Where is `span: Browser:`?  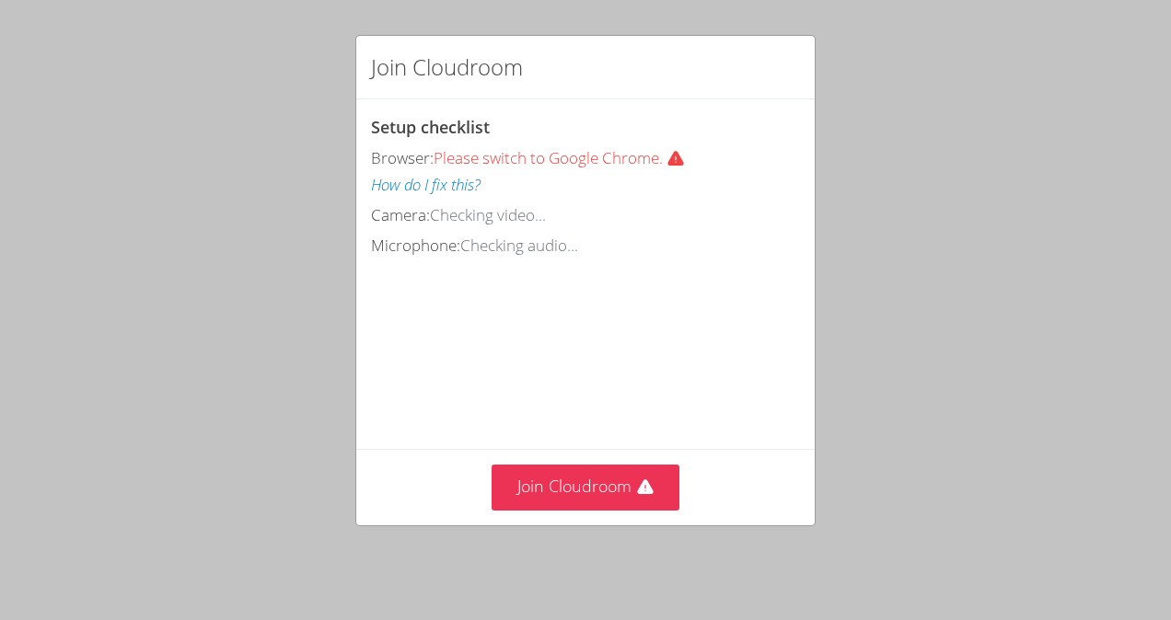 span: Browser: is located at coordinates (402, 157).